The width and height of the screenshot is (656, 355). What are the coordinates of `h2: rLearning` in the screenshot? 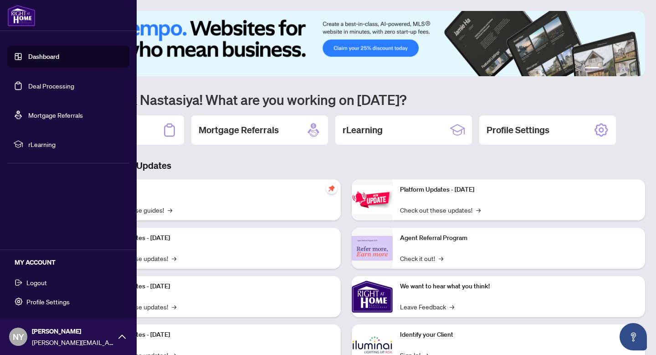 It's located at (363, 130).